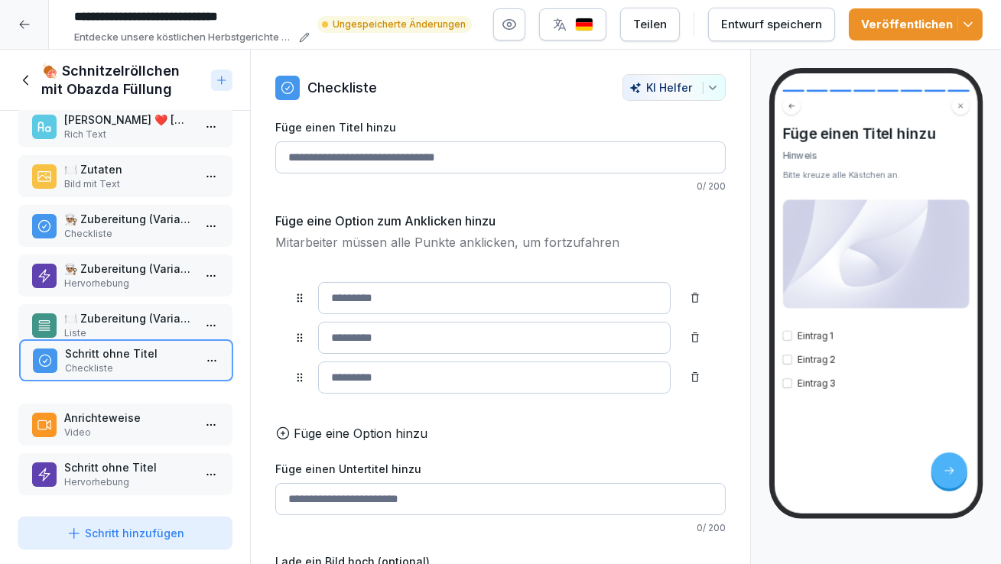 This screenshot has width=1001, height=564. I want to click on div: Bitte kreuze alle Kästchen an., so click(876, 174).